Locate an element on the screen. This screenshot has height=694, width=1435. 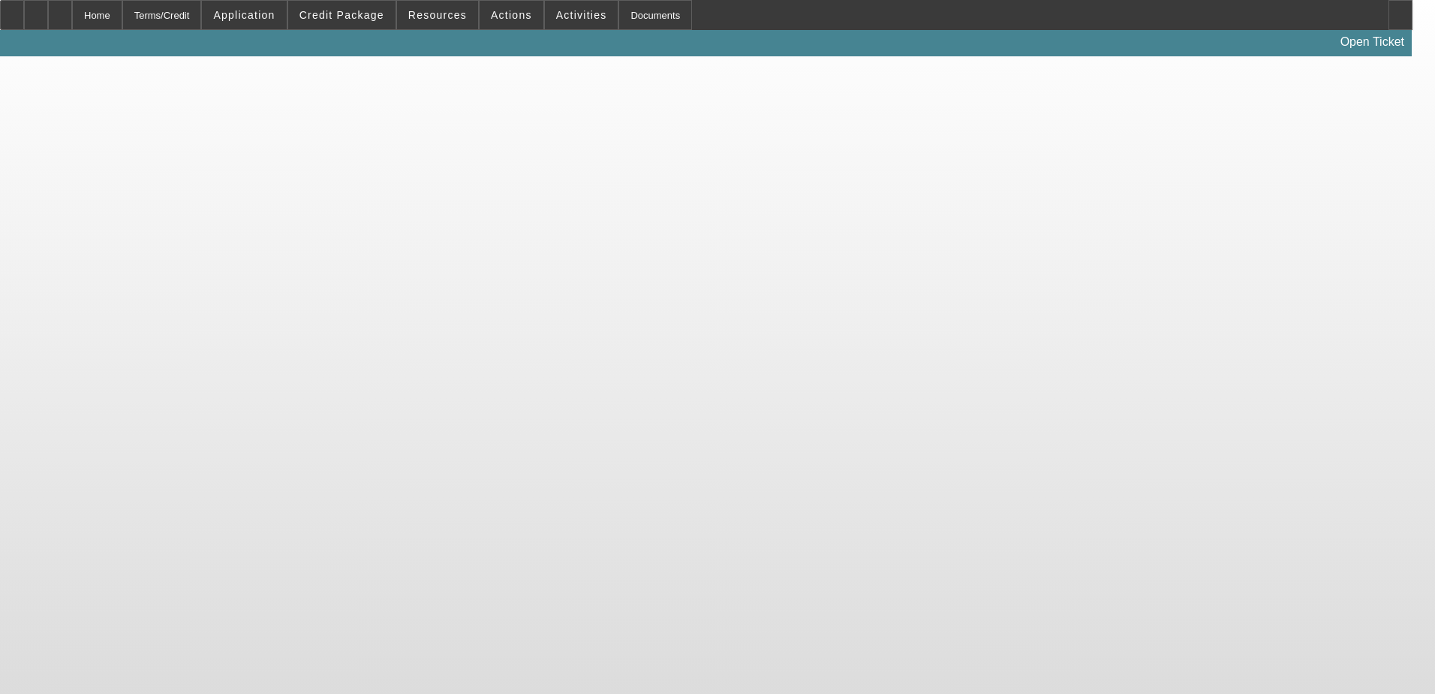
button: Actions is located at coordinates (511, 15).